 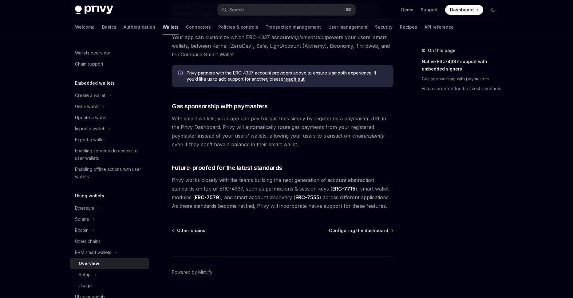 I want to click on h5: Embedded wallets, so click(x=95, y=83).